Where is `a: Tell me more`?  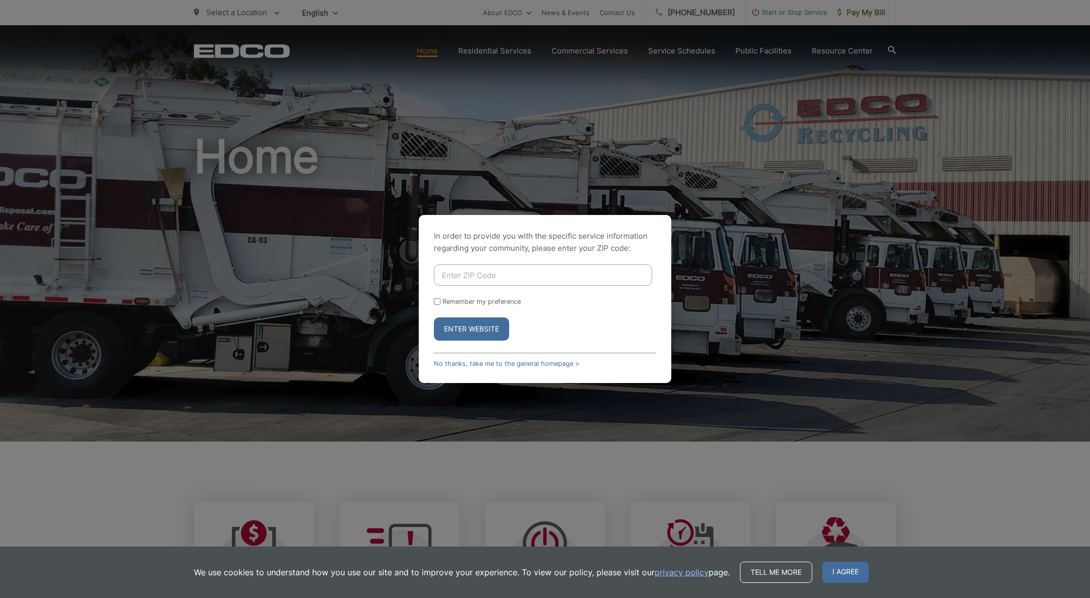
a: Tell me more is located at coordinates (776, 573).